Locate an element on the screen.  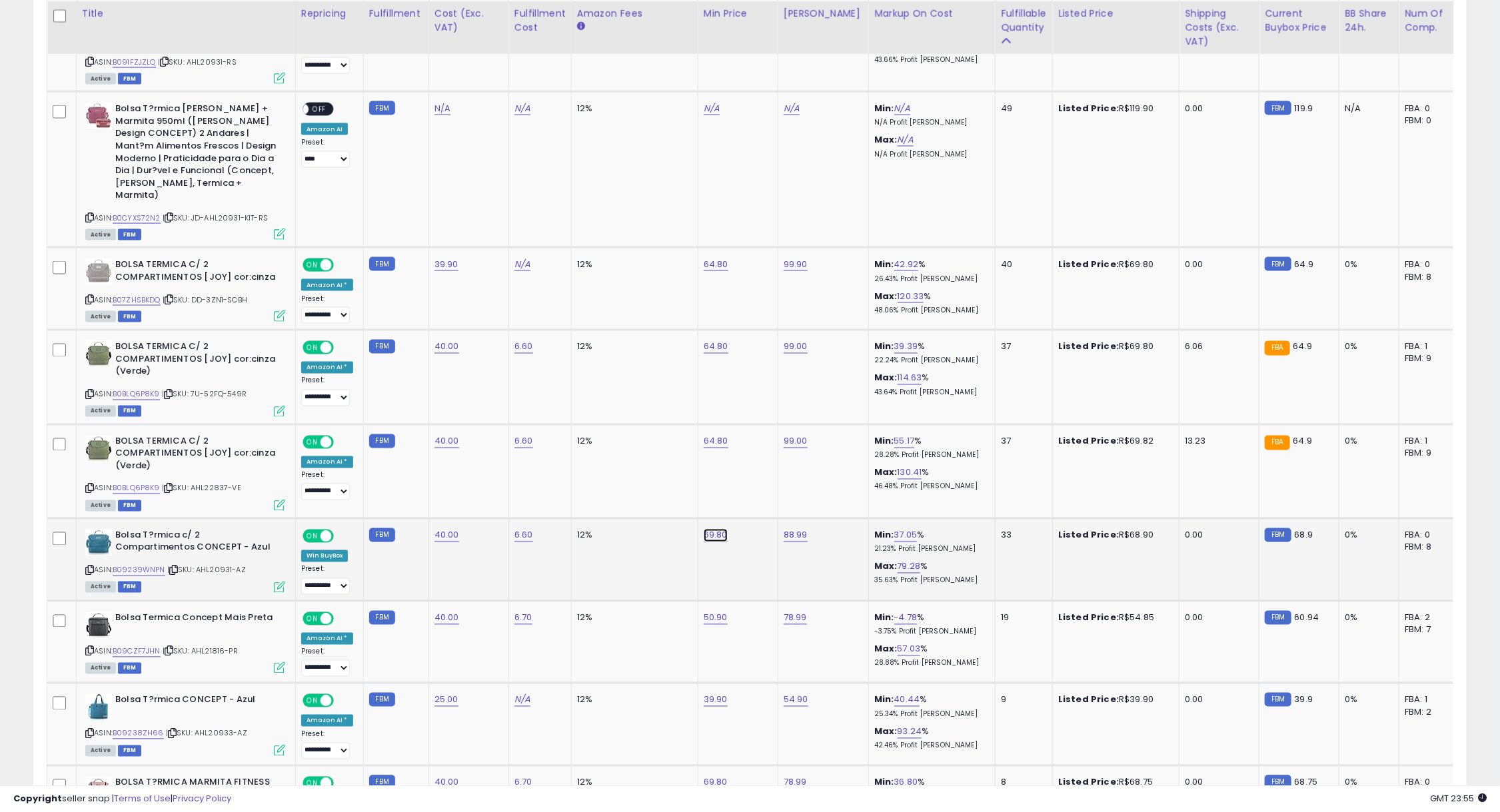
a: 88.99 is located at coordinates (795, 535).